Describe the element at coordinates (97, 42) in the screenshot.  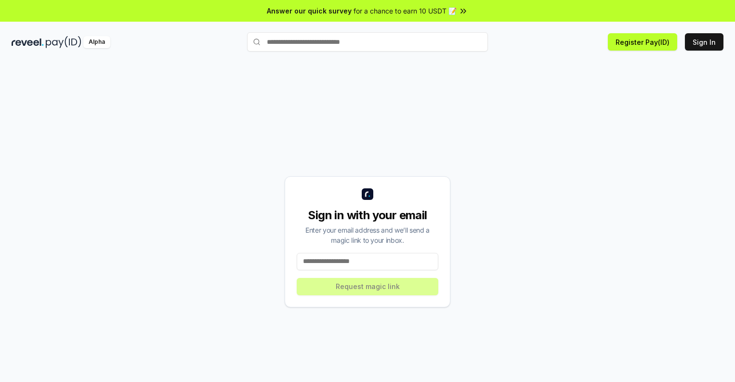
I see `div: Alpha` at that location.